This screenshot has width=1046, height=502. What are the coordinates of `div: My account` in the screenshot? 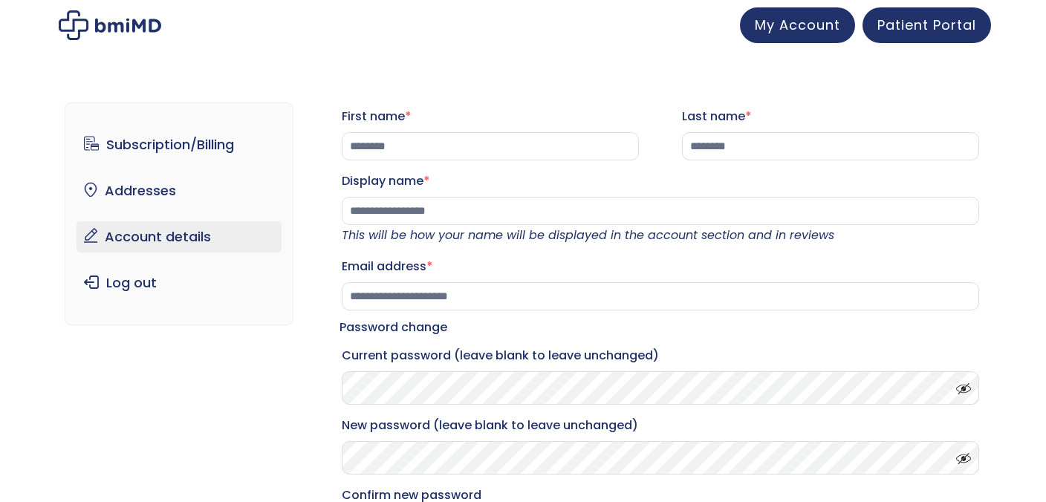 It's located at (110, 25).